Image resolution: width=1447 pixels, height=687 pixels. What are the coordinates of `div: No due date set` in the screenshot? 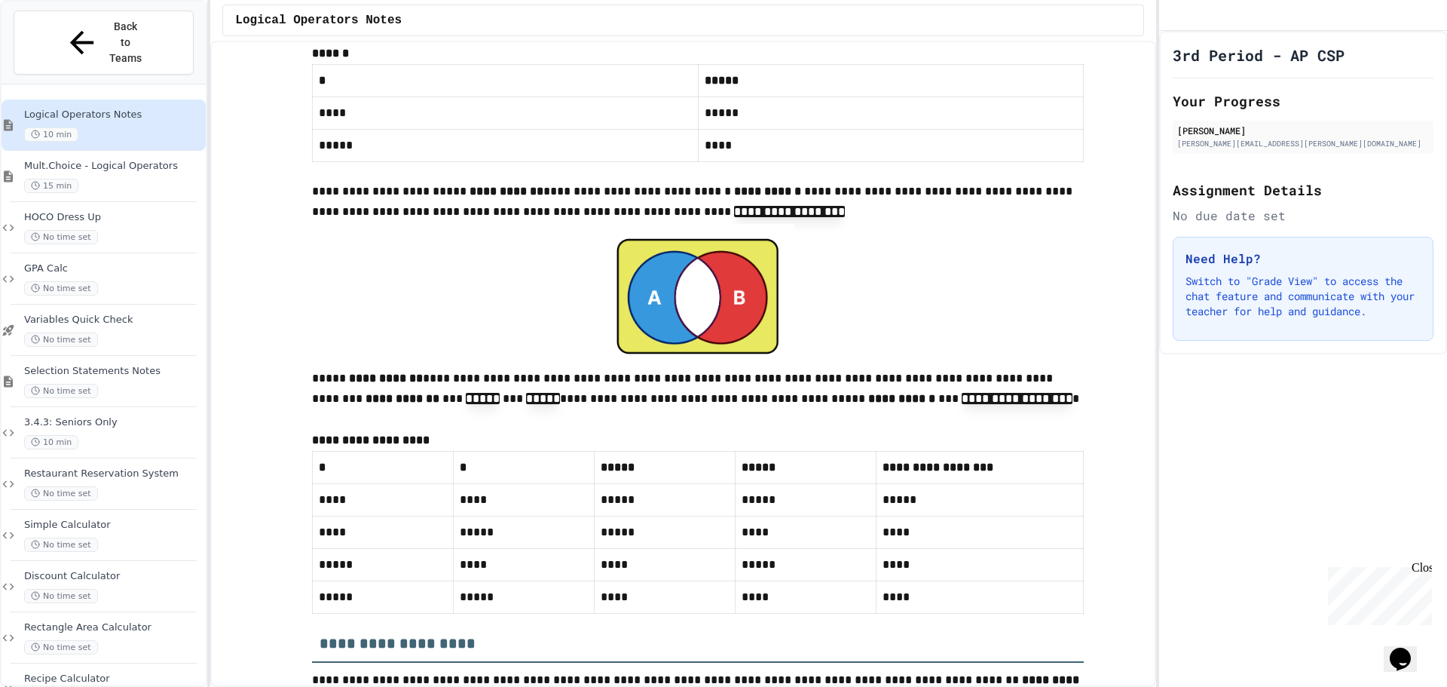 It's located at (1303, 216).